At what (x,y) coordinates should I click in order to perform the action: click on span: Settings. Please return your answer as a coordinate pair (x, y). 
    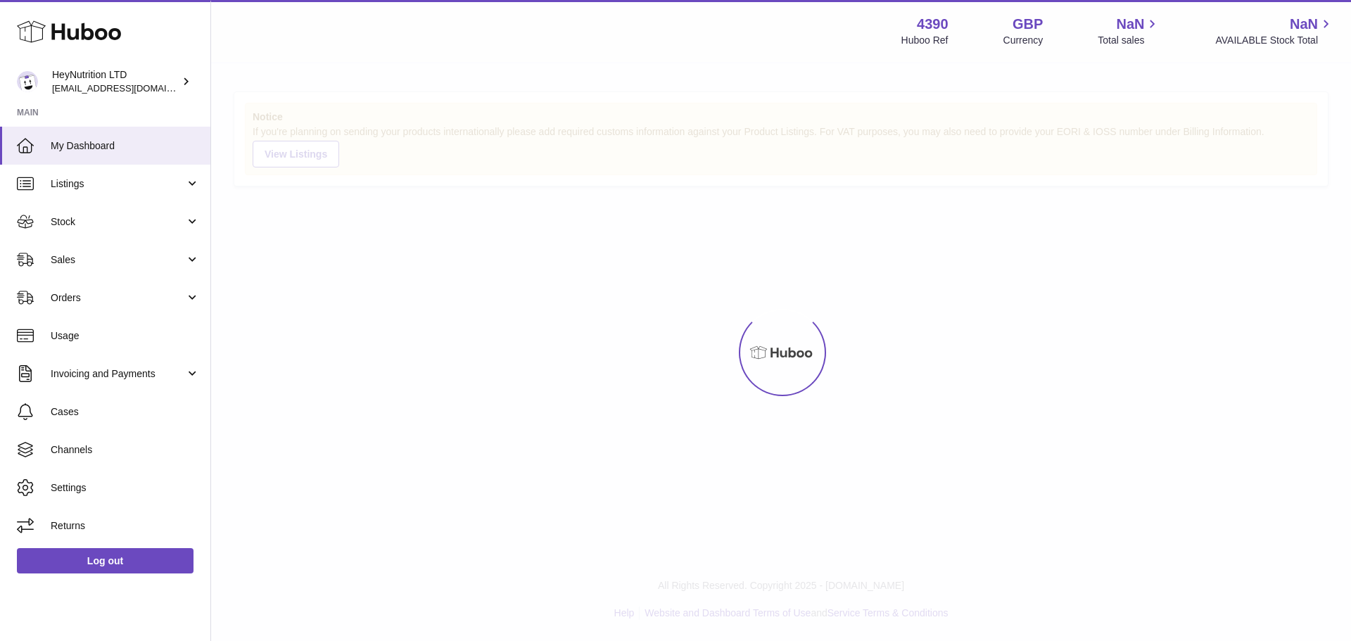
    Looking at the image, I should click on (125, 488).